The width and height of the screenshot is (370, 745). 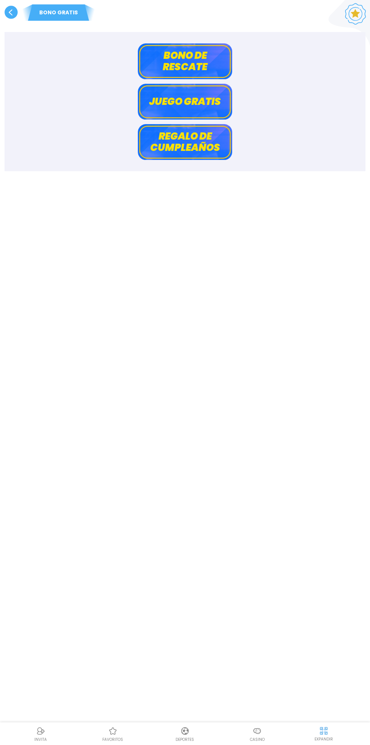 I want to click on a: DeportesDeportesDeportes, so click(x=184, y=733).